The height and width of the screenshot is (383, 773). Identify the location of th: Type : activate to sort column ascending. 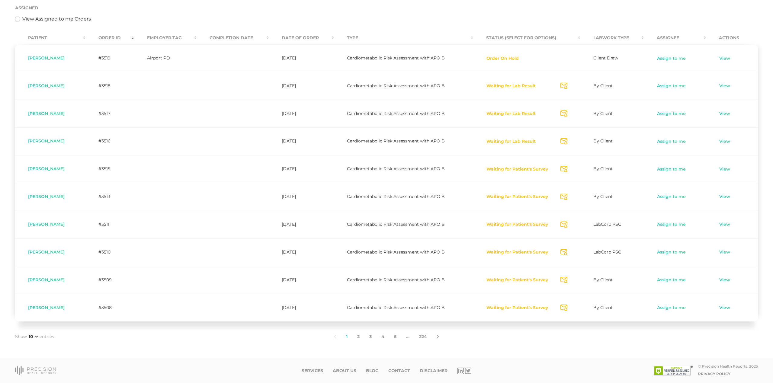
(403, 38).